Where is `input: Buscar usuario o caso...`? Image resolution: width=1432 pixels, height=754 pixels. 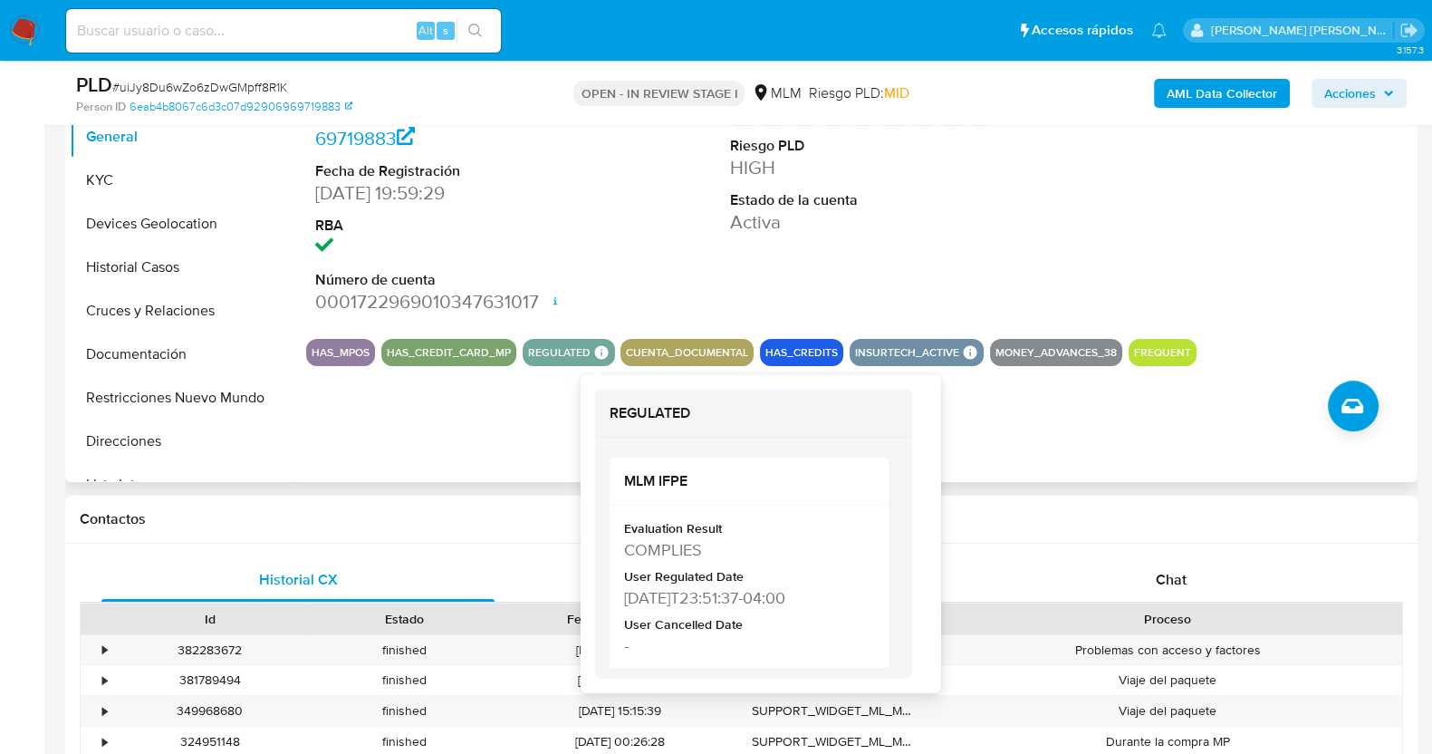 input: Buscar usuario o caso... is located at coordinates (284, 31).